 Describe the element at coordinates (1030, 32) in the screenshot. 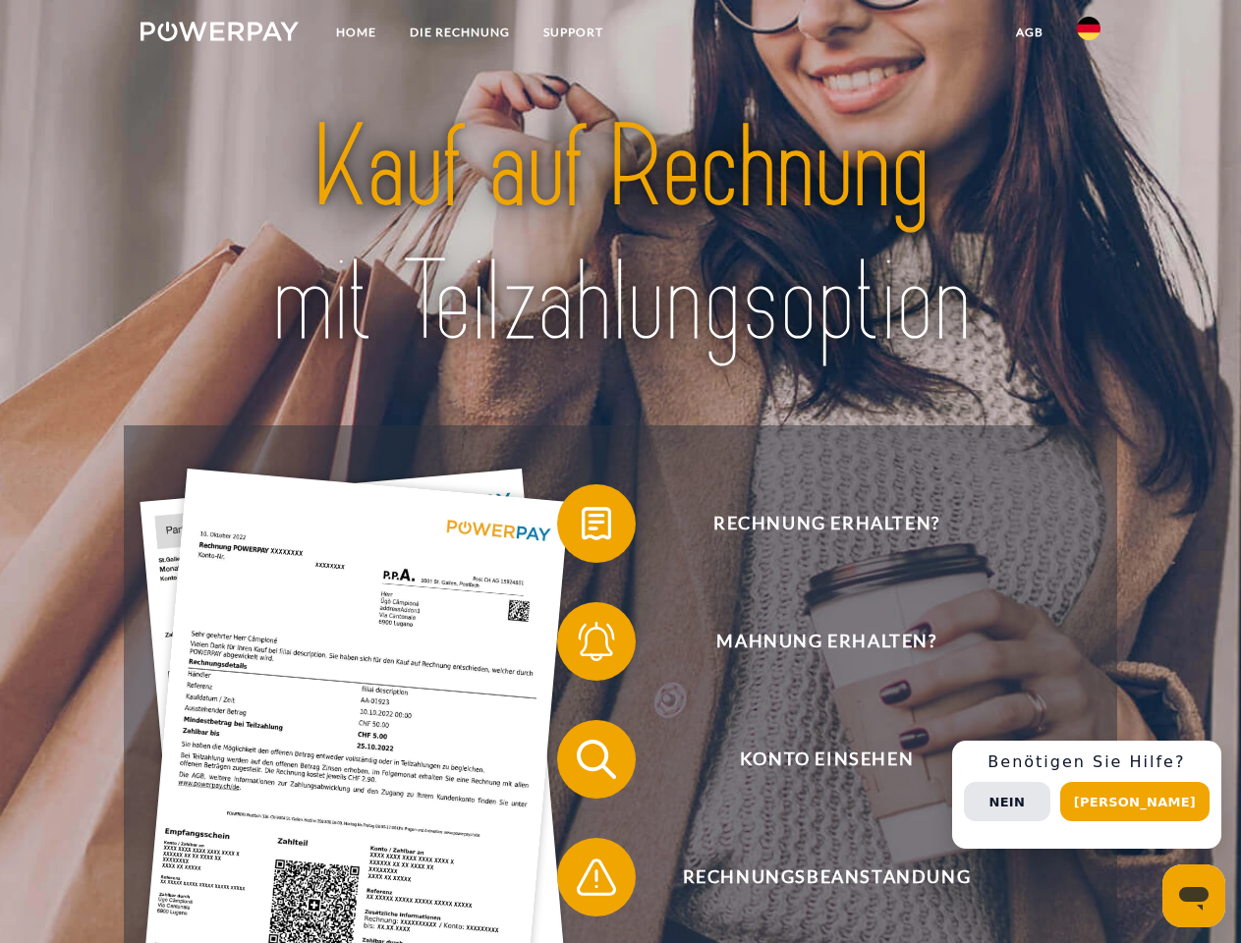

I see `a: agb` at that location.